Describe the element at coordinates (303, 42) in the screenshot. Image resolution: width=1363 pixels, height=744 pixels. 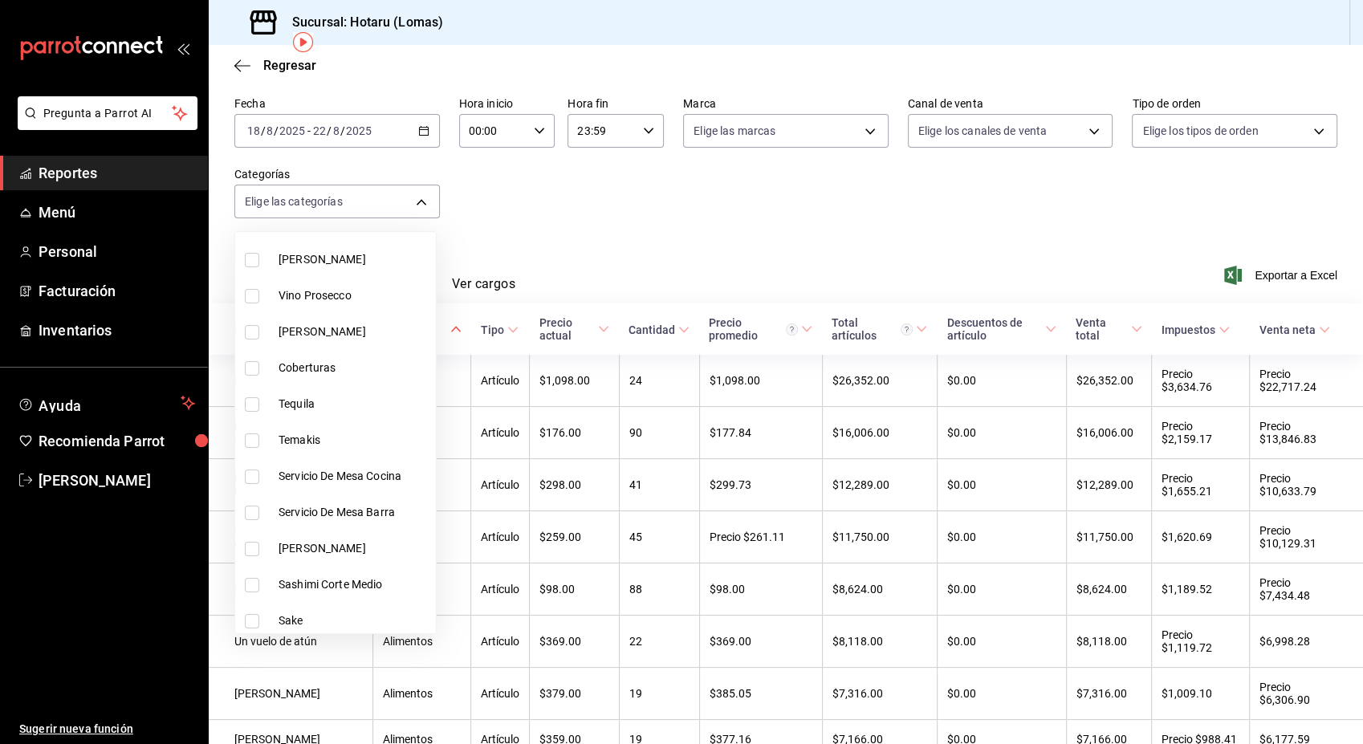
I see `img: Marcador de información sobre herramientas` at that location.